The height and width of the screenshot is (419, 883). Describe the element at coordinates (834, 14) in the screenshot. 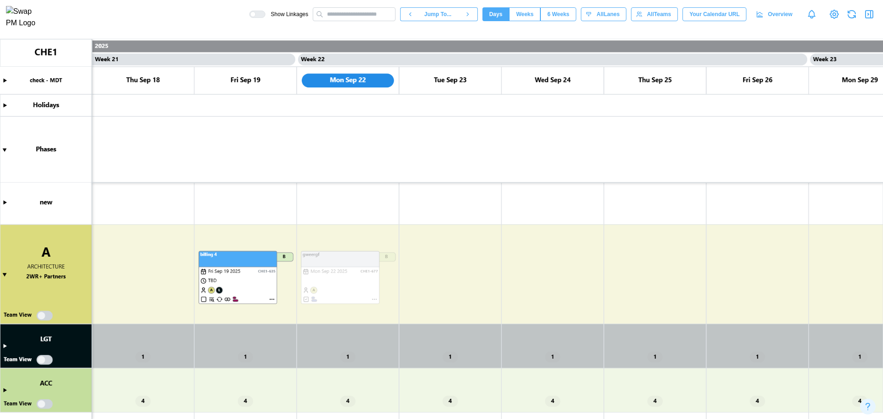

I see `a: View Project` at that location.